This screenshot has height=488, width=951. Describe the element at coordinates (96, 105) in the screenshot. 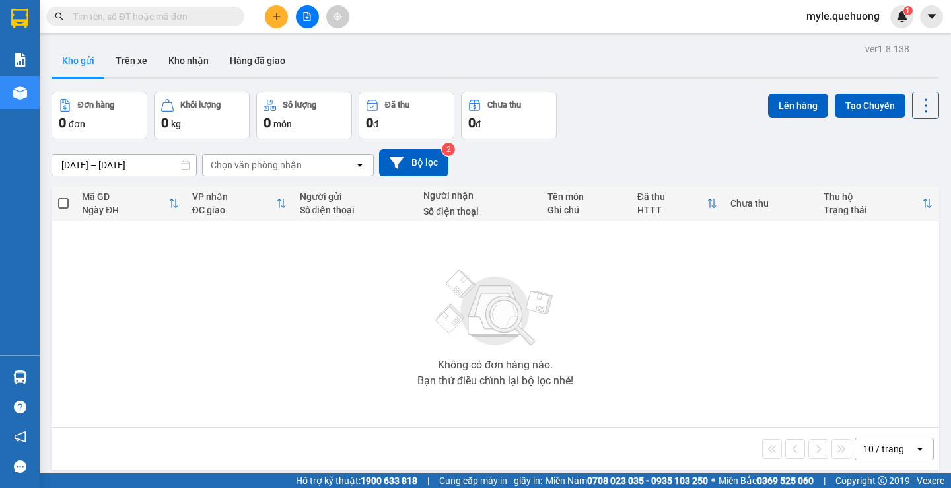

I see `div: Đơn hàng` at that location.